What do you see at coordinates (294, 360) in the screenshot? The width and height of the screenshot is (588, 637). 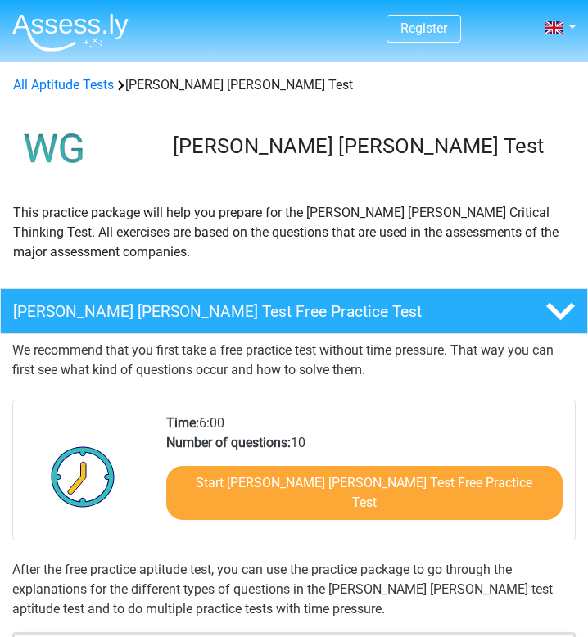 I see `p: We recommend that you first take a free practice test without time pressure. That way you can fir...` at bounding box center [294, 360].